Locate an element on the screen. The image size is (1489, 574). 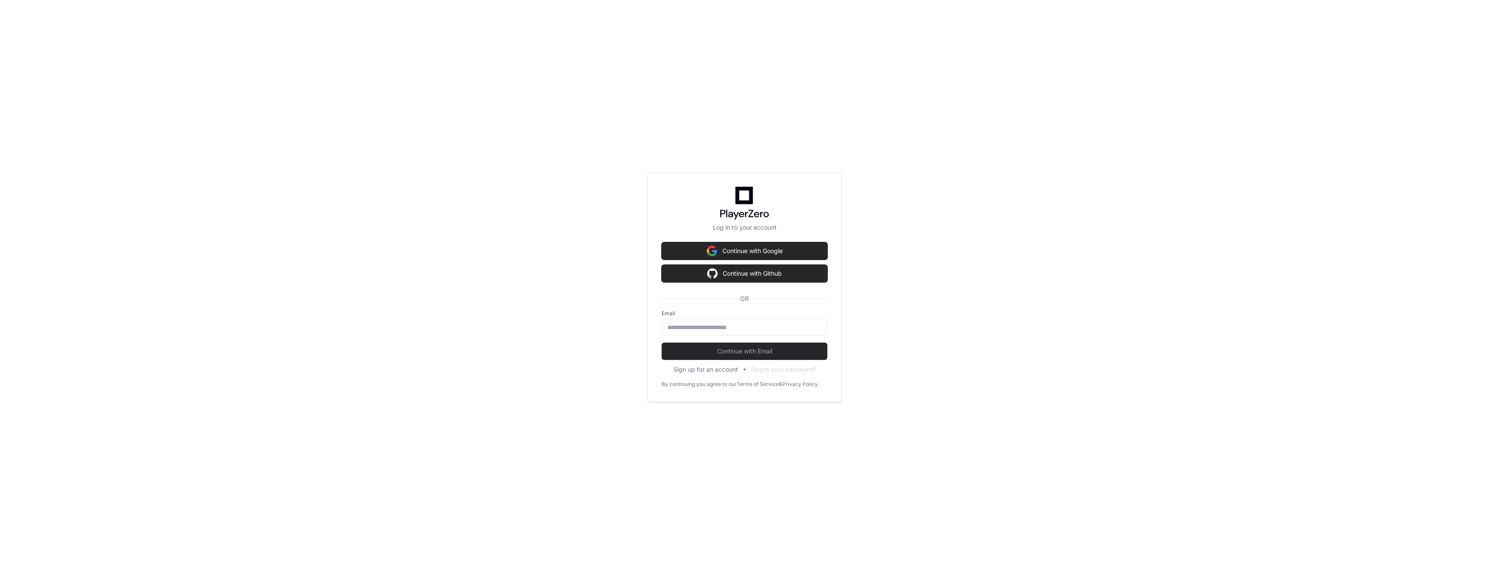
label: Email is located at coordinates (745, 313).